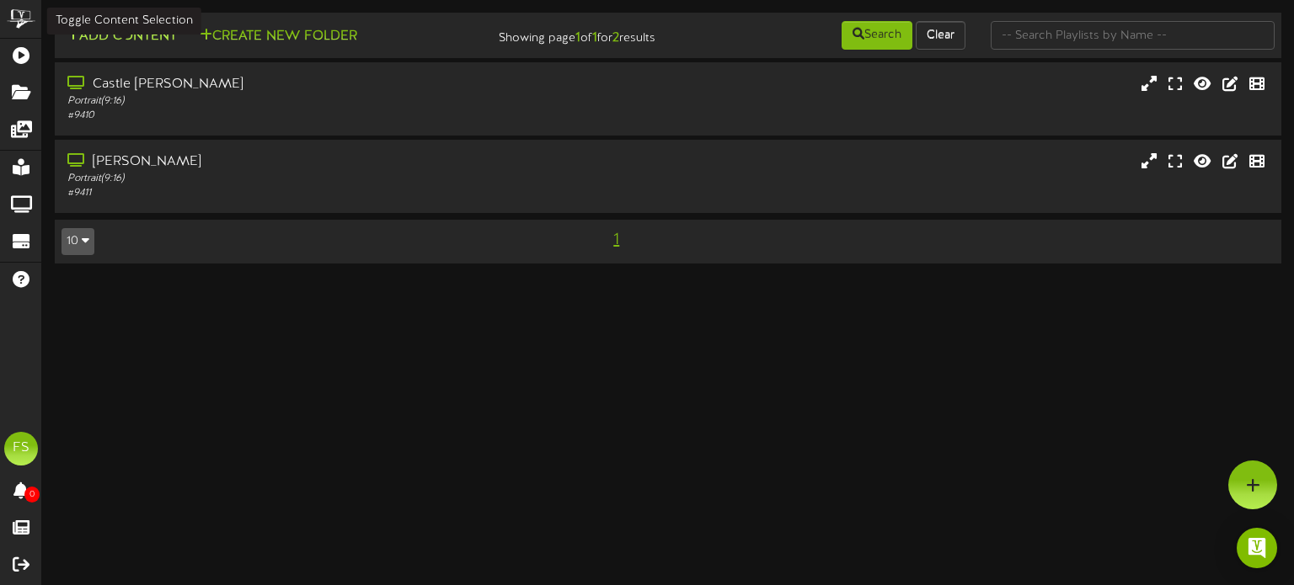 This screenshot has width=1294, height=585. I want to click on div: # 9410, so click(310, 115).